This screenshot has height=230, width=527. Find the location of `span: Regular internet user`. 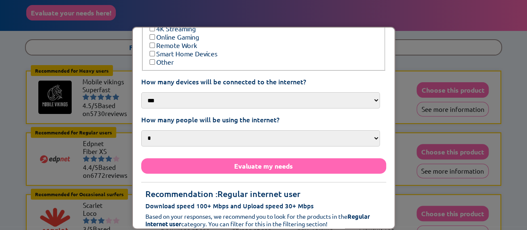

span: Regular internet user is located at coordinates (229, 199).